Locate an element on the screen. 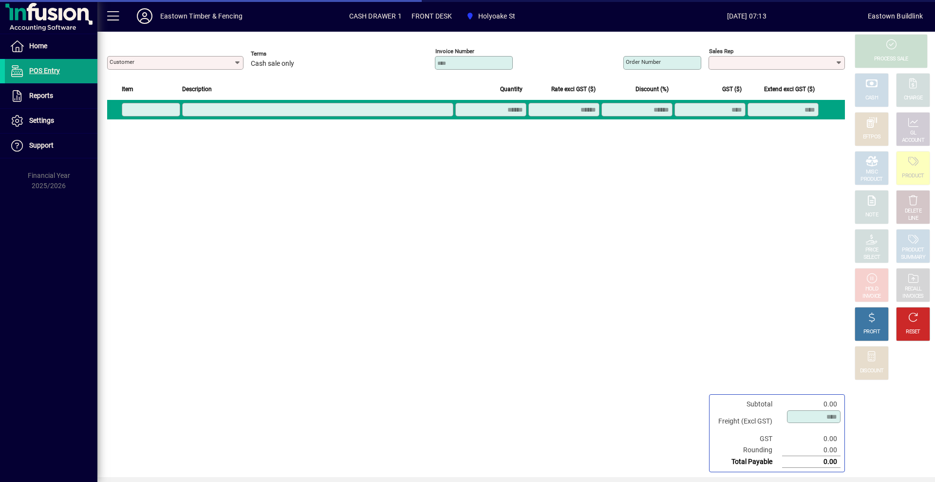 This screenshot has width=935, height=482. td: Total Payable is located at coordinates (748, 462).